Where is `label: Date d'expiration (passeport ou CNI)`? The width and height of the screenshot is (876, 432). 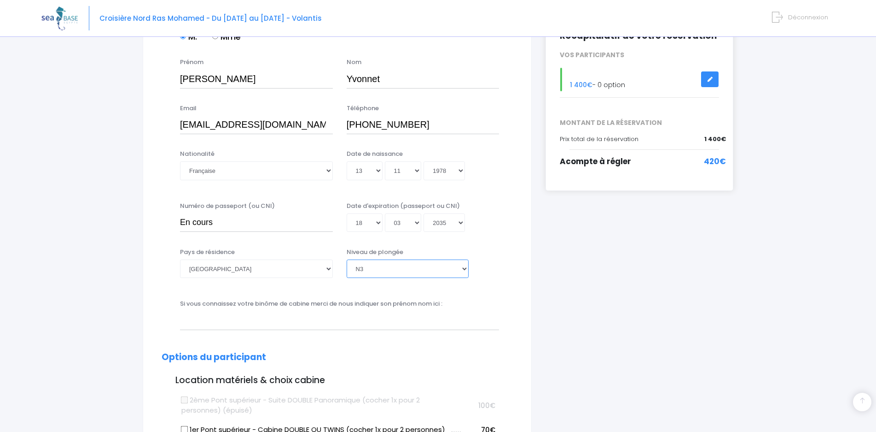 label: Date d'expiration (passeport ou CNI) is located at coordinates (403, 206).